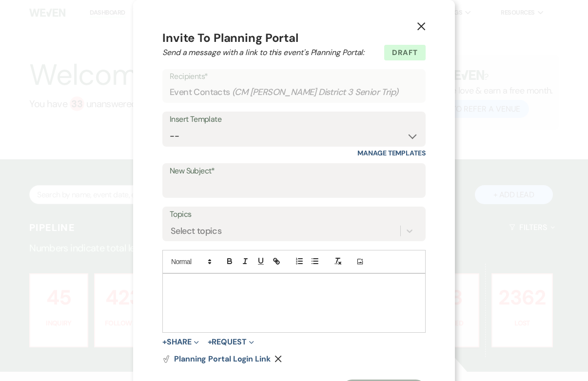  What do you see at coordinates (294, 77) in the screenshot?
I see `p: Recipients*` at bounding box center [294, 77].